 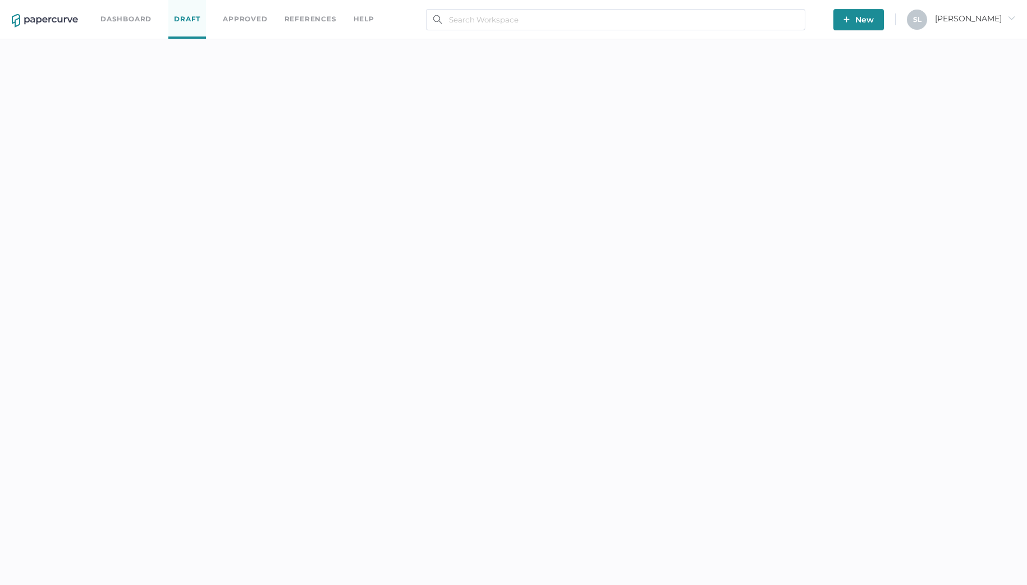 What do you see at coordinates (859, 20) in the screenshot?
I see `span: New` at bounding box center [859, 20].